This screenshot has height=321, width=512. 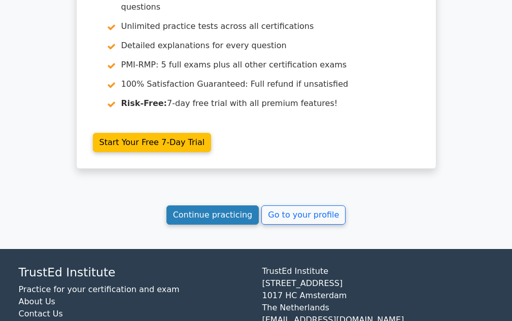 I want to click on a: Contact Us, so click(x=41, y=314).